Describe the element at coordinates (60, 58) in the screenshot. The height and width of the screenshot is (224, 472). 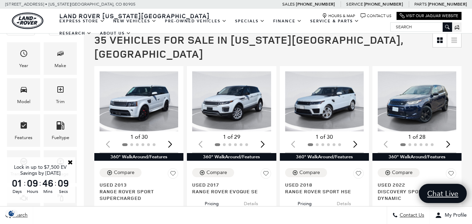
I see `div: MakeMake` at that location.